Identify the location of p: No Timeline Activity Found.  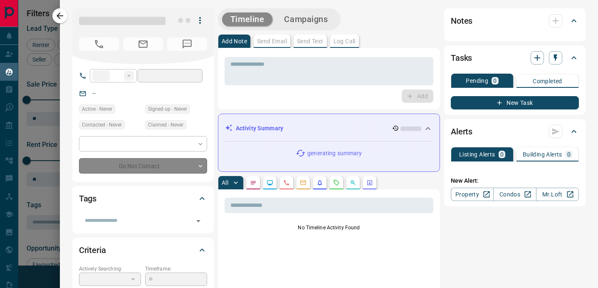
(329, 227).